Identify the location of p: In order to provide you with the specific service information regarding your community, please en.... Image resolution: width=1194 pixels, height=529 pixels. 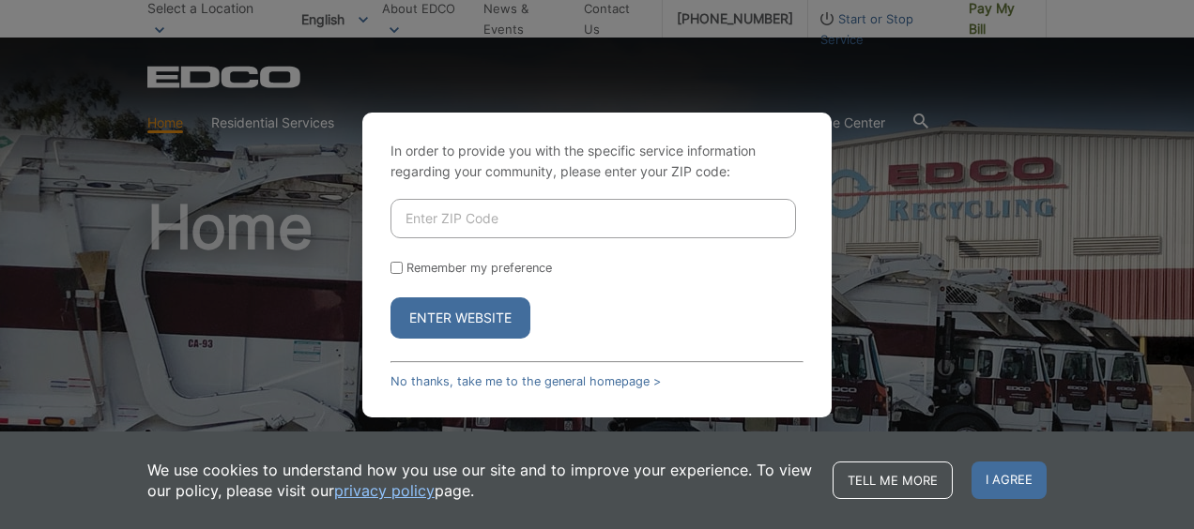
(597, 161).